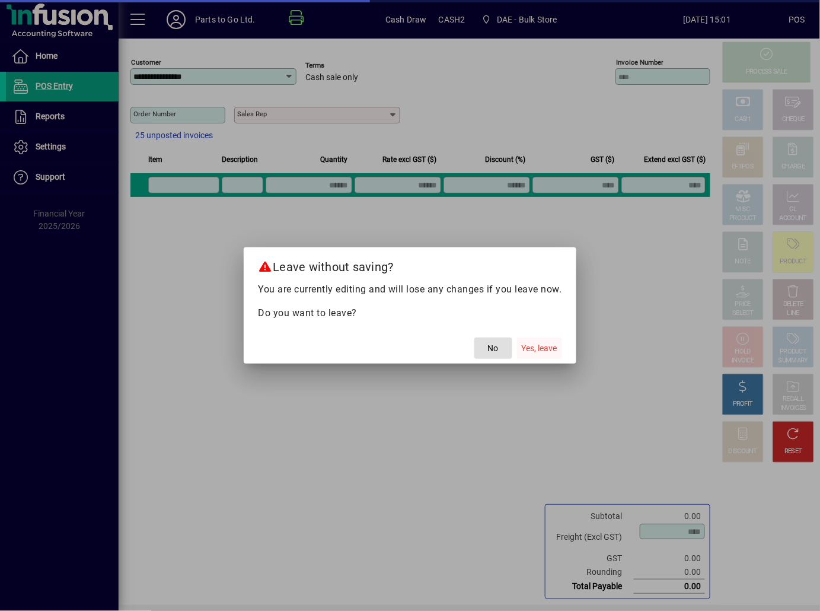 The image size is (820, 611). I want to click on span: No, so click(494, 348).